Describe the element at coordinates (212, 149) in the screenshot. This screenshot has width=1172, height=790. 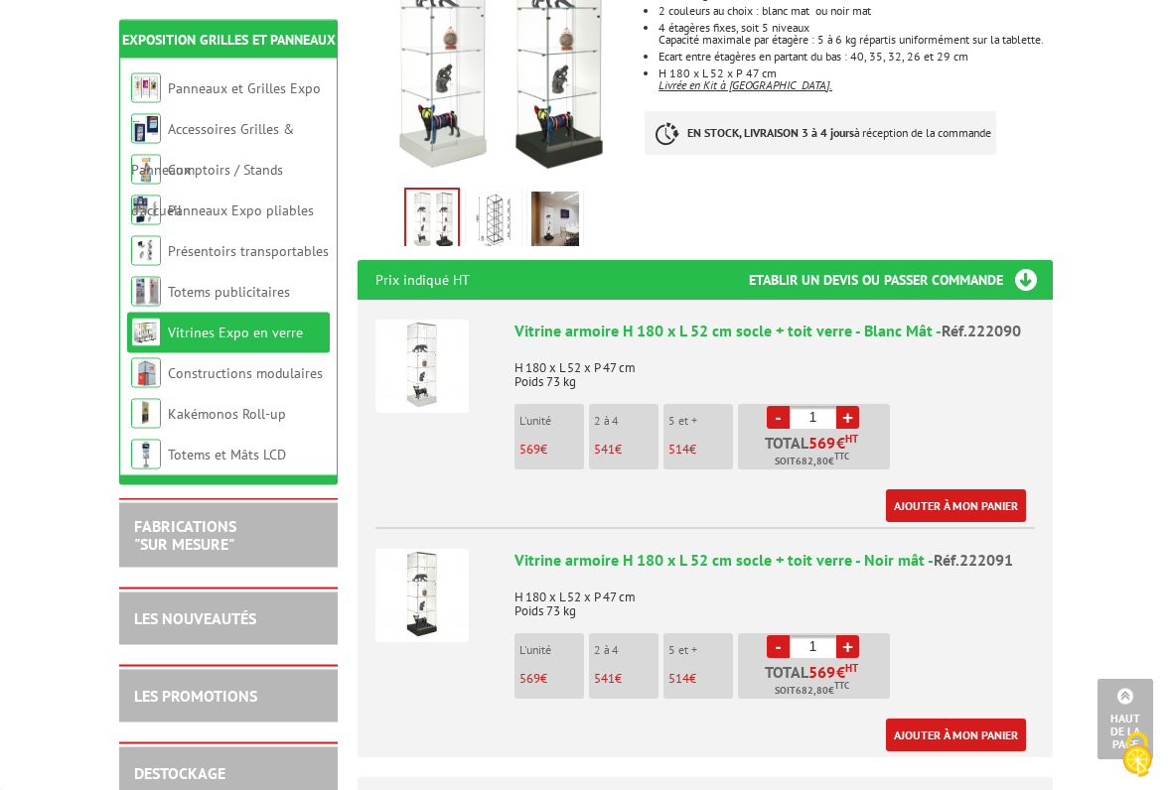
I see `a: Accessoires Grilles & Panneaux` at that location.